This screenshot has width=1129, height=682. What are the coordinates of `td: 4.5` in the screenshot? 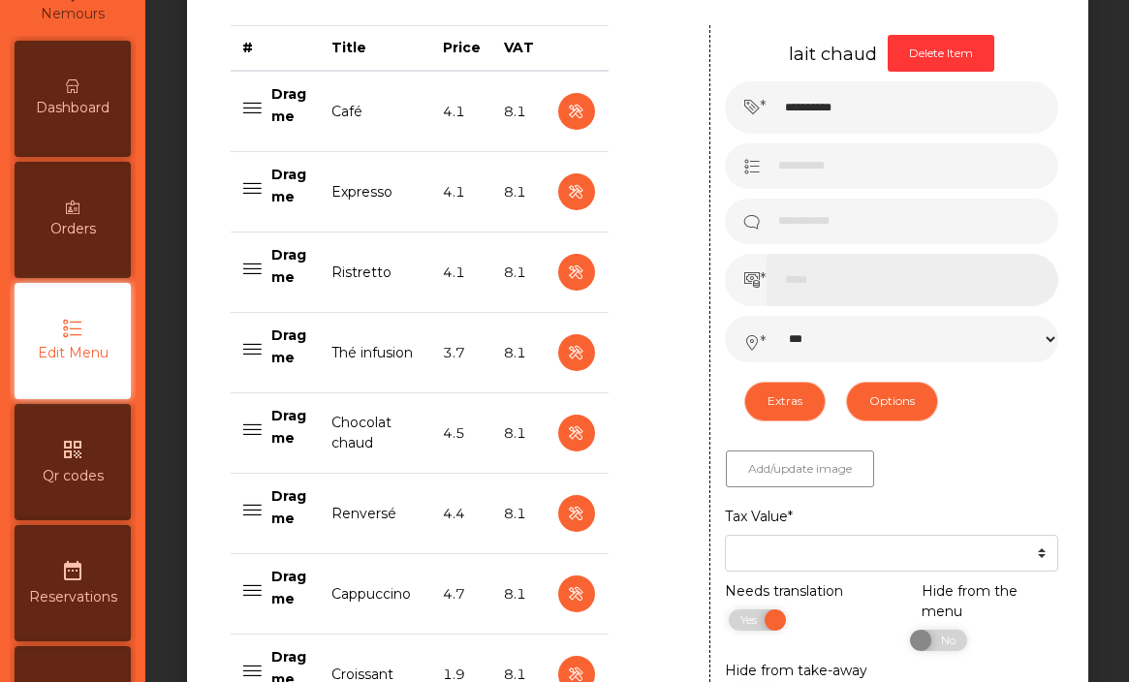 It's located at (461, 433).